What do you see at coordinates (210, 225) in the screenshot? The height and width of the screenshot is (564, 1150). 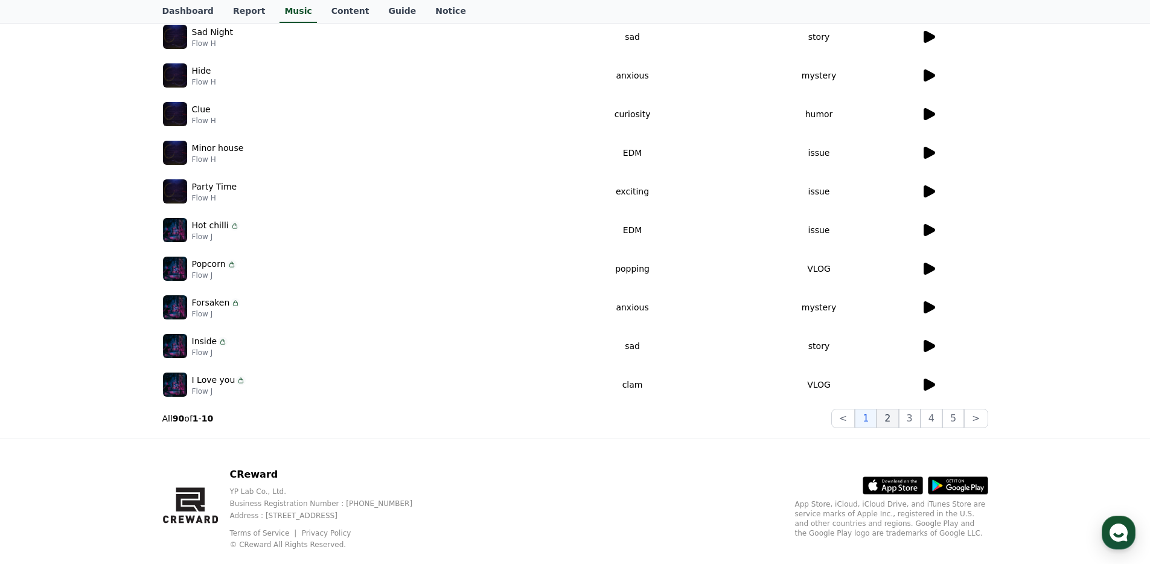 I see `p: Hot chilli` at bounding box center [210, 225].